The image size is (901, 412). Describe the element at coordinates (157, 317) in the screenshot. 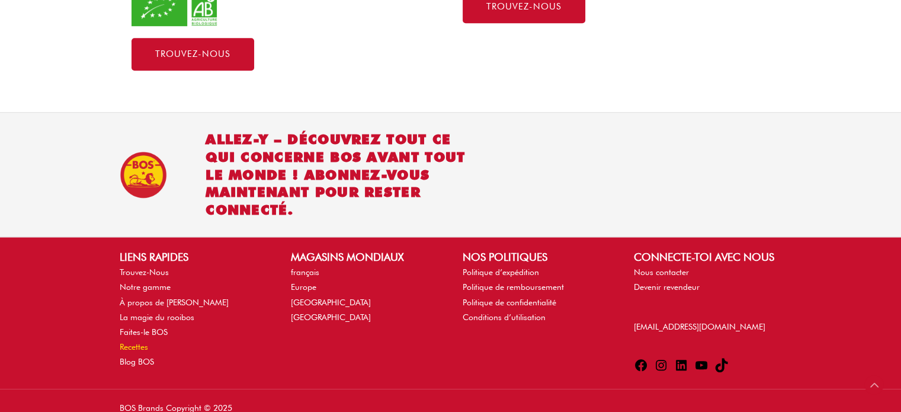

I see `a: La magie du rooibos` at that location.